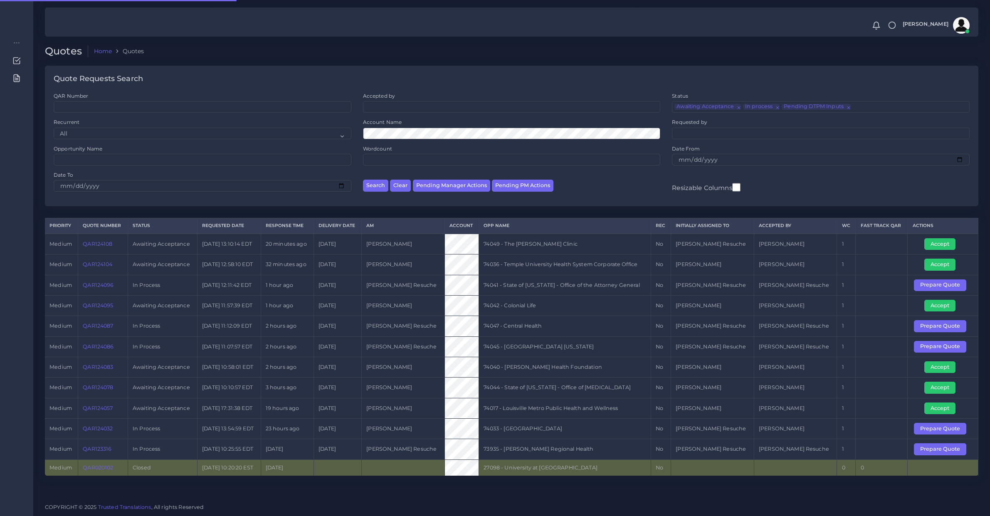 The width and height of the screenshot is (990, 516). What do you see at coordinates (523, 186) in the screenshot?
I see `button: Pending PM Actions` at bounding box center [523, 186].